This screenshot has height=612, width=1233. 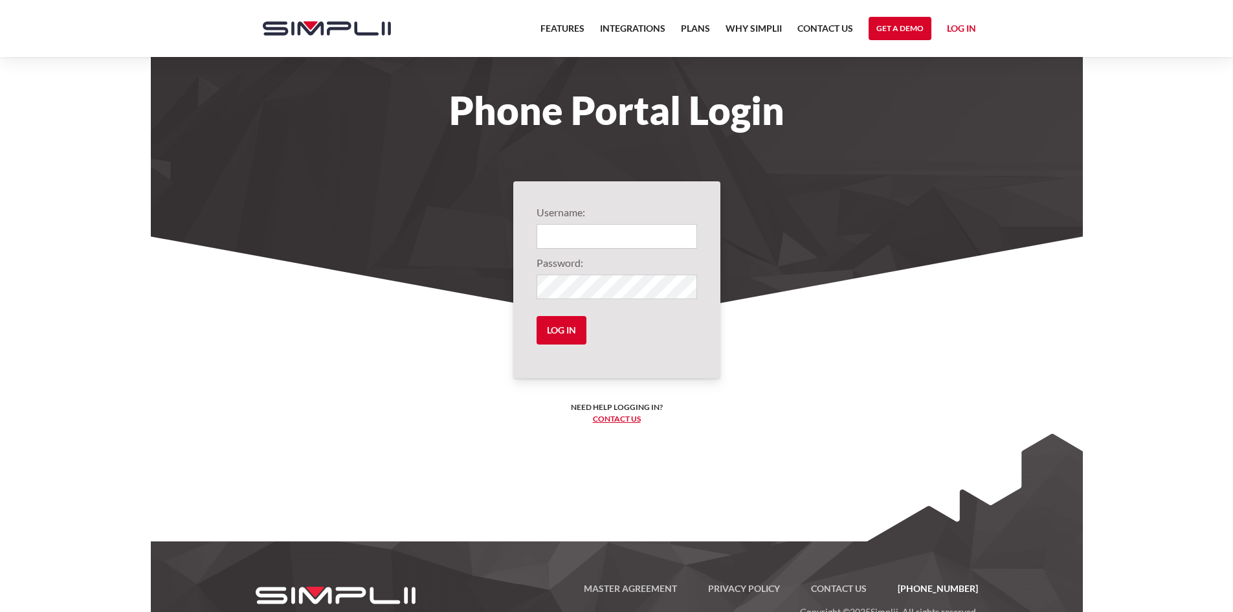 What do you see at coordinates (630, 588) in the screenshot?
I see `a: Master Agreement` at bounding box center [630, 588].